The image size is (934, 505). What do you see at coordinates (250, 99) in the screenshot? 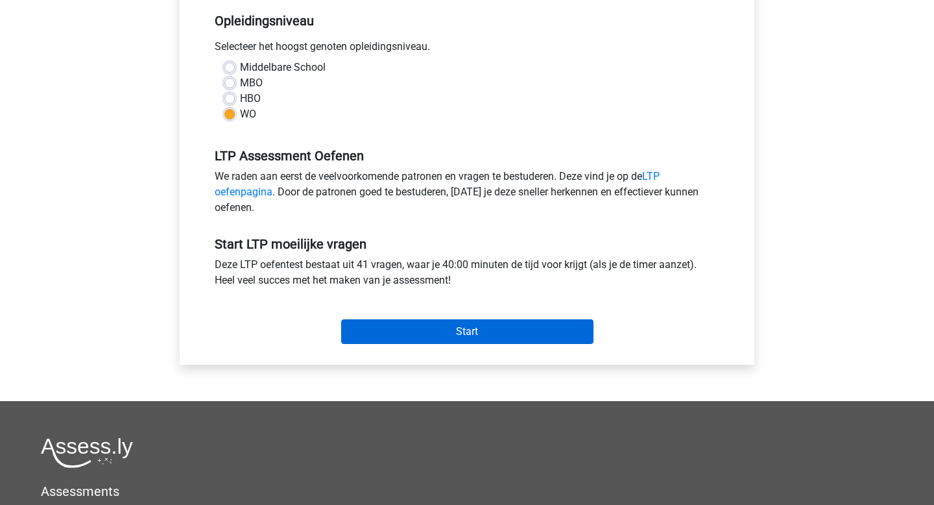
I see `label: HBO` at bounding box center [250, 99].